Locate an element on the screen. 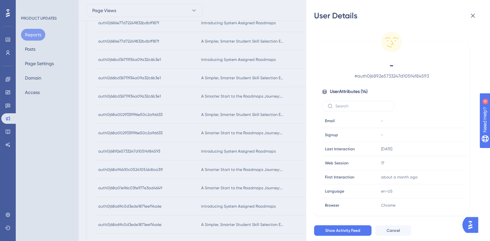 This screenshot has height=241, width=490. span: First Interaction is located at coordinates (340, 177).